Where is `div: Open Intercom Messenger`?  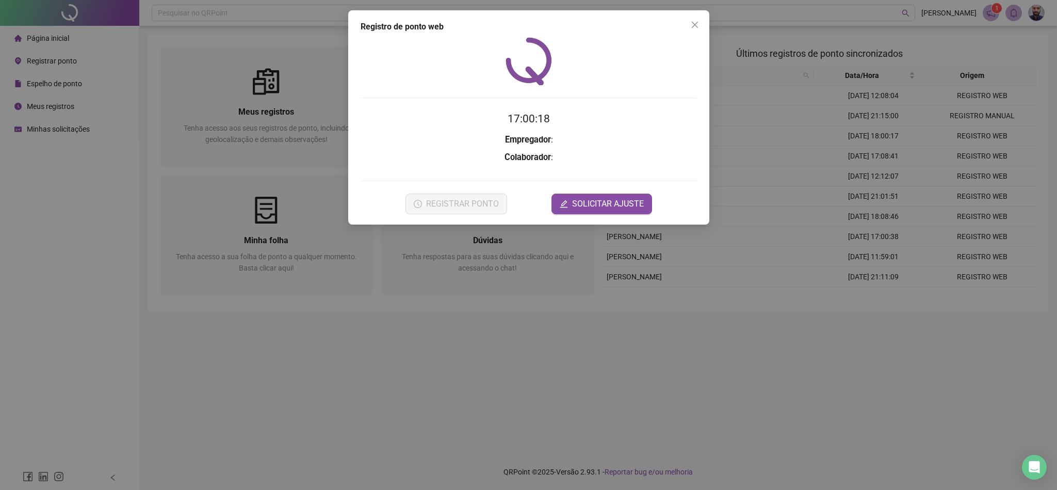 div: Open Intercom Messenger is located at coordinates (1035, 467).